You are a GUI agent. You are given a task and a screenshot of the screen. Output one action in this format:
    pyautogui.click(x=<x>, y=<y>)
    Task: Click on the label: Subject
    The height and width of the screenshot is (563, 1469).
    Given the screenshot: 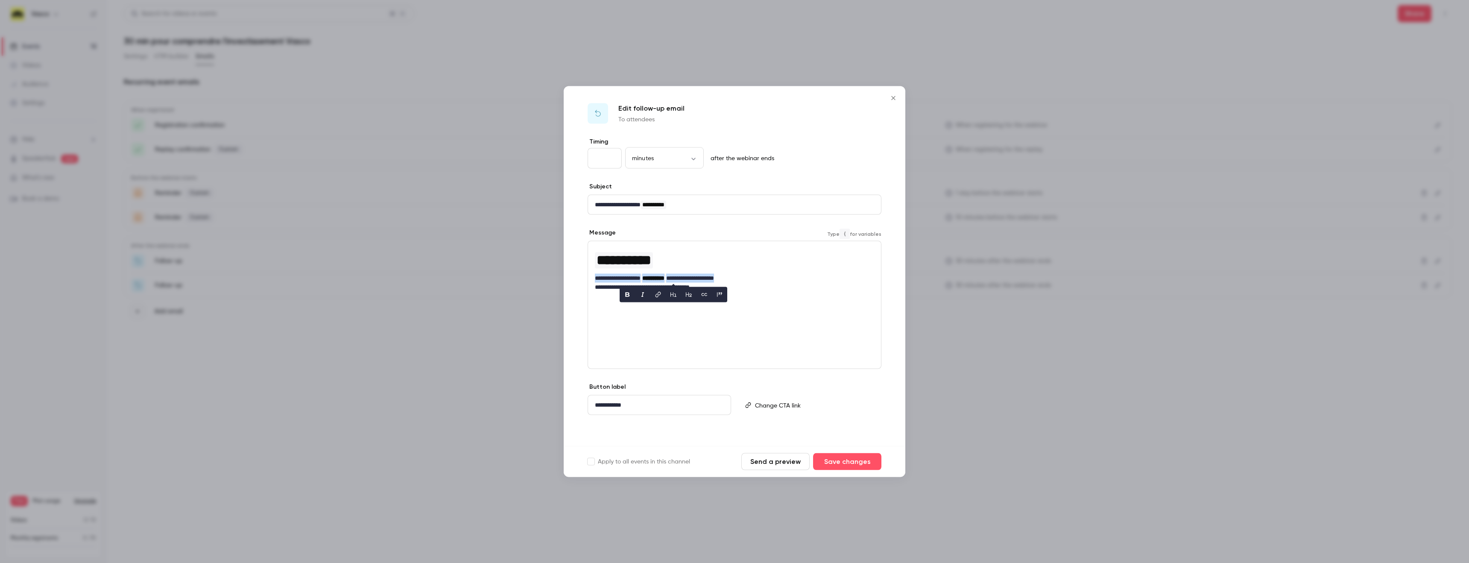 What is the action you would take?
    pyautogui.click(x=600, y=187)
    